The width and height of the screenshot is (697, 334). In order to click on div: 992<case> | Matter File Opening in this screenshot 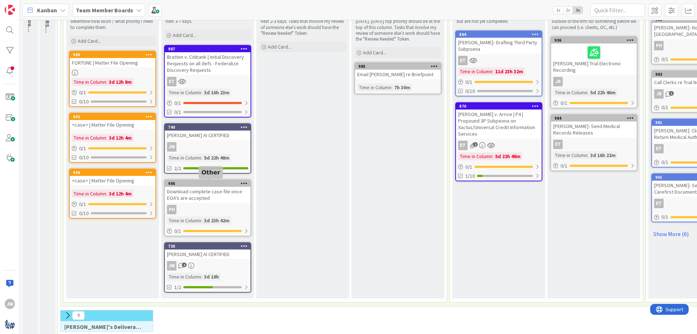, I will do `click(113, 122)`.